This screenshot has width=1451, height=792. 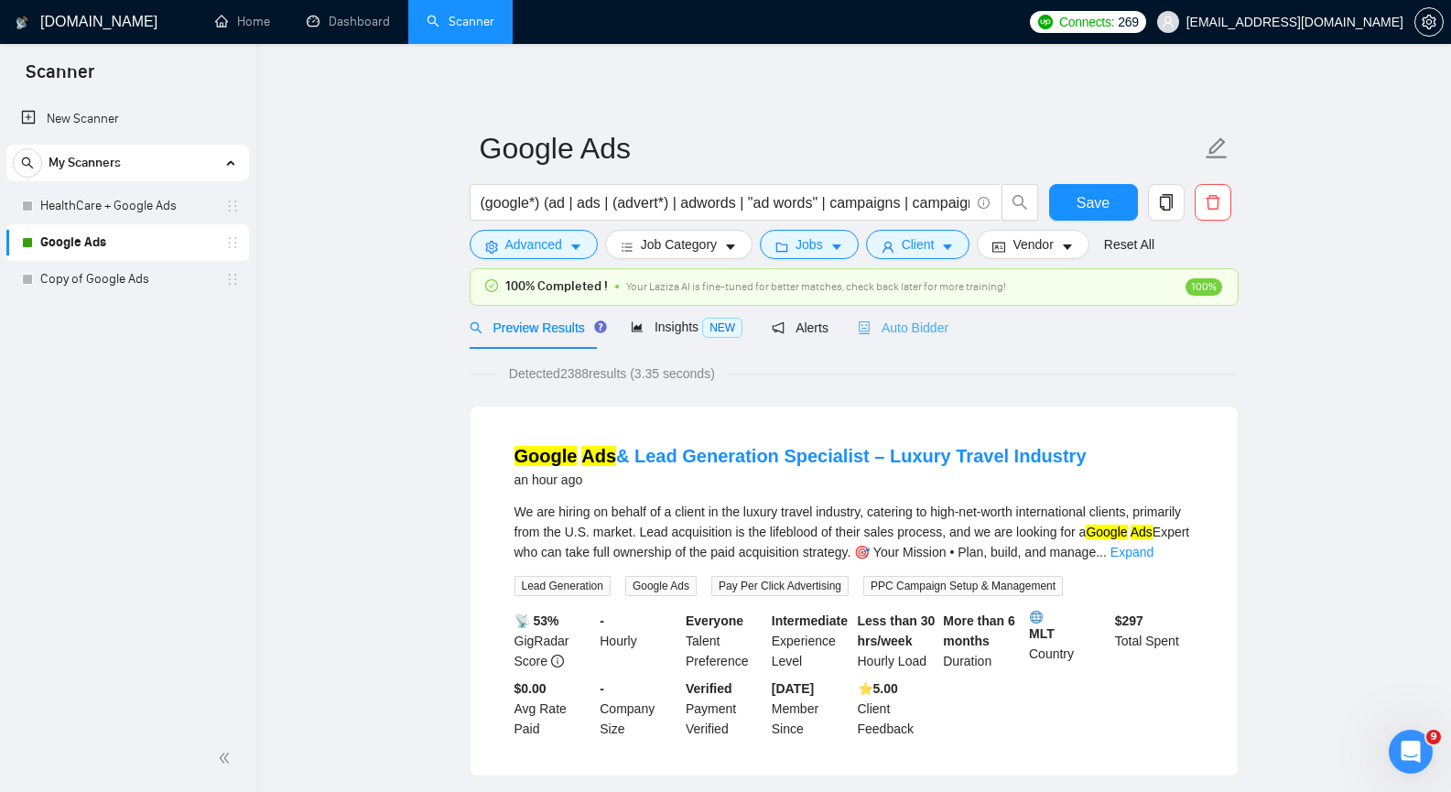 What do you see at coordinates (627, 246) in the screenshot?
I see `span: bars` at bounding box center [627, 246].